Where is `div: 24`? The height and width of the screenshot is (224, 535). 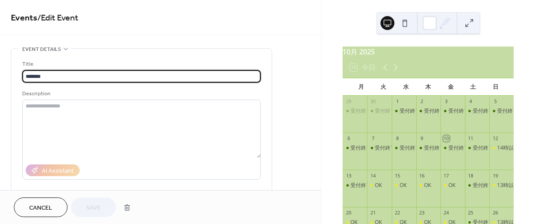 div: 24 is located at coordinates (446, 213).